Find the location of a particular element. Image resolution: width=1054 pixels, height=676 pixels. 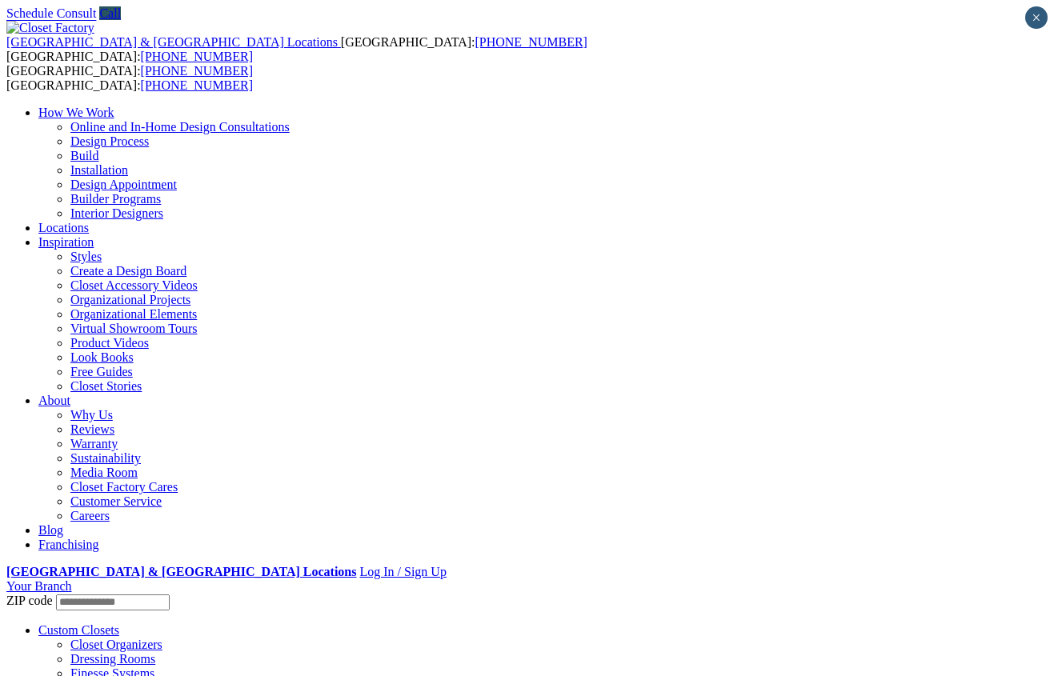

a: Create a Design Board is located at coordinates (128, 271).